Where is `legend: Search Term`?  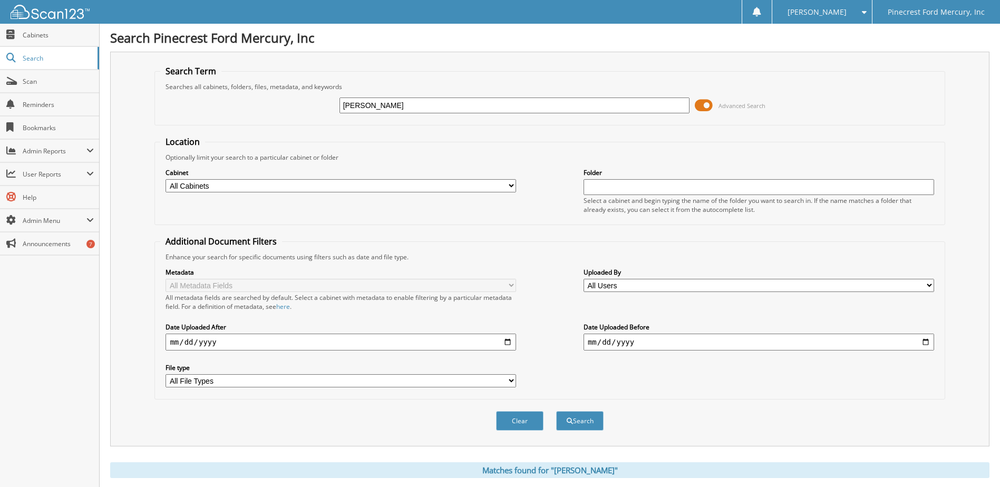 legend: Search Term is located at coordinates (191, 71).